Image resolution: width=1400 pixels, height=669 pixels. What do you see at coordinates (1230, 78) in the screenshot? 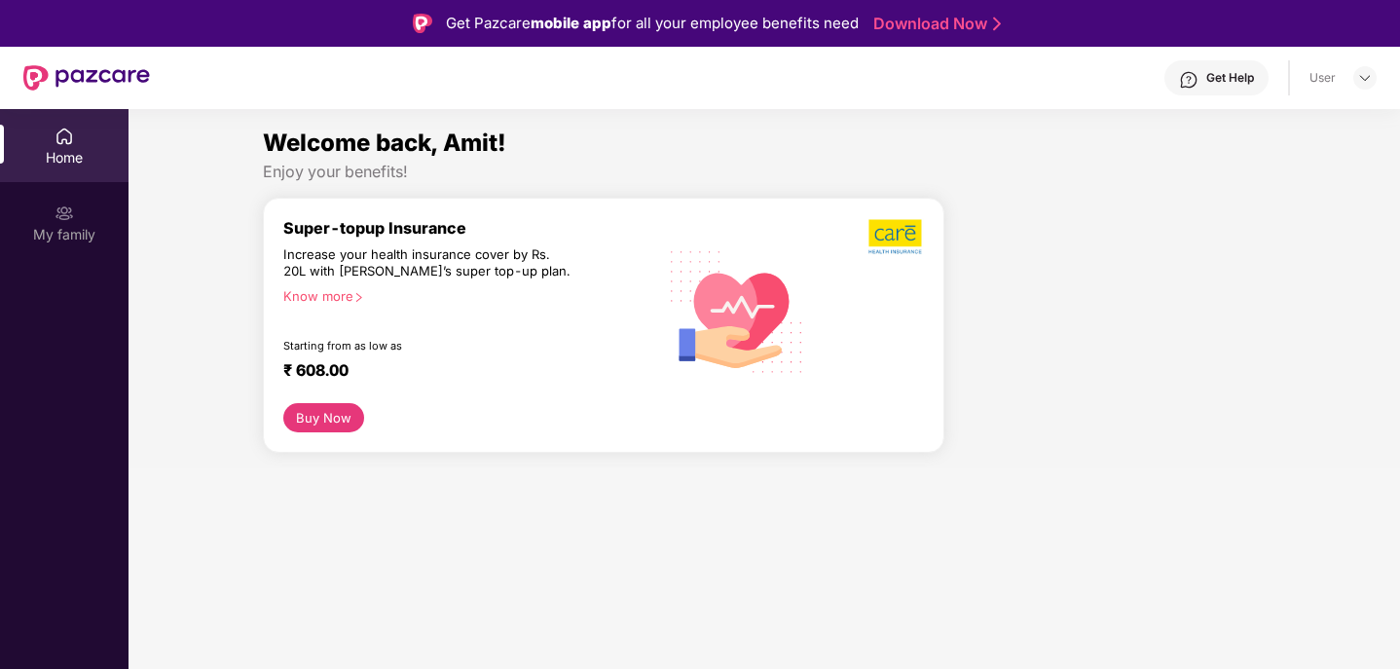
I see `div: Get Help` at bounding box center [1230, 78].